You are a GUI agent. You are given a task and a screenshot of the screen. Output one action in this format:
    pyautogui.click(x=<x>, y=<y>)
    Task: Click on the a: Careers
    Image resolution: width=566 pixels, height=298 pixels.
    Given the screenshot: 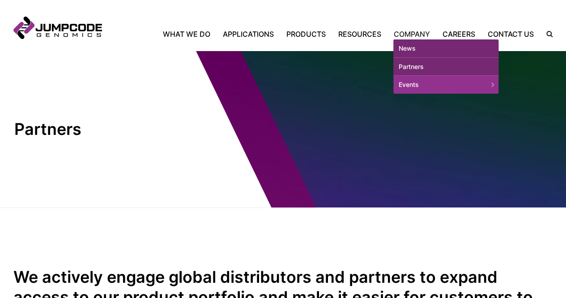 What is the action you would take?
    pyautogui.click(x=459, y=34)
    